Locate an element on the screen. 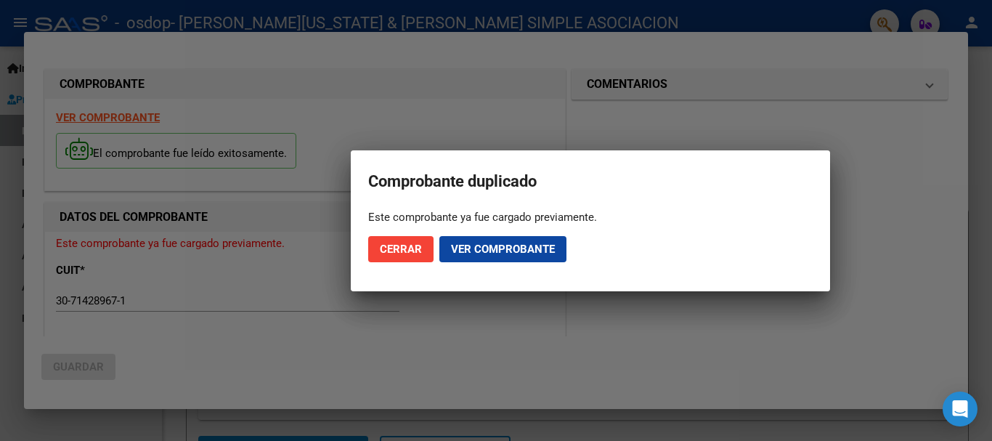  span: Ver comprobante is located at coordinates (503, 249).